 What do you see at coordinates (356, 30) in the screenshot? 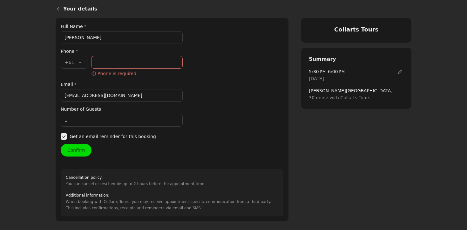
I see `h4: Collarts Tours` at bounding box center [356, 30].